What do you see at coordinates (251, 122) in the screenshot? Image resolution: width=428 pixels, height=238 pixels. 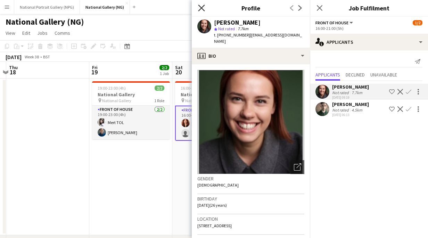 I see `img: Crew avatar or photo` at bounding box center [251, 122].